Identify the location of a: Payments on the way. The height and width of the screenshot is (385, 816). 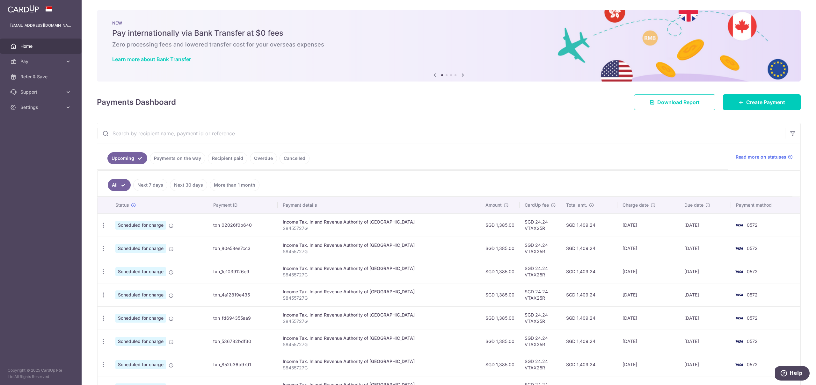
(178, 158).